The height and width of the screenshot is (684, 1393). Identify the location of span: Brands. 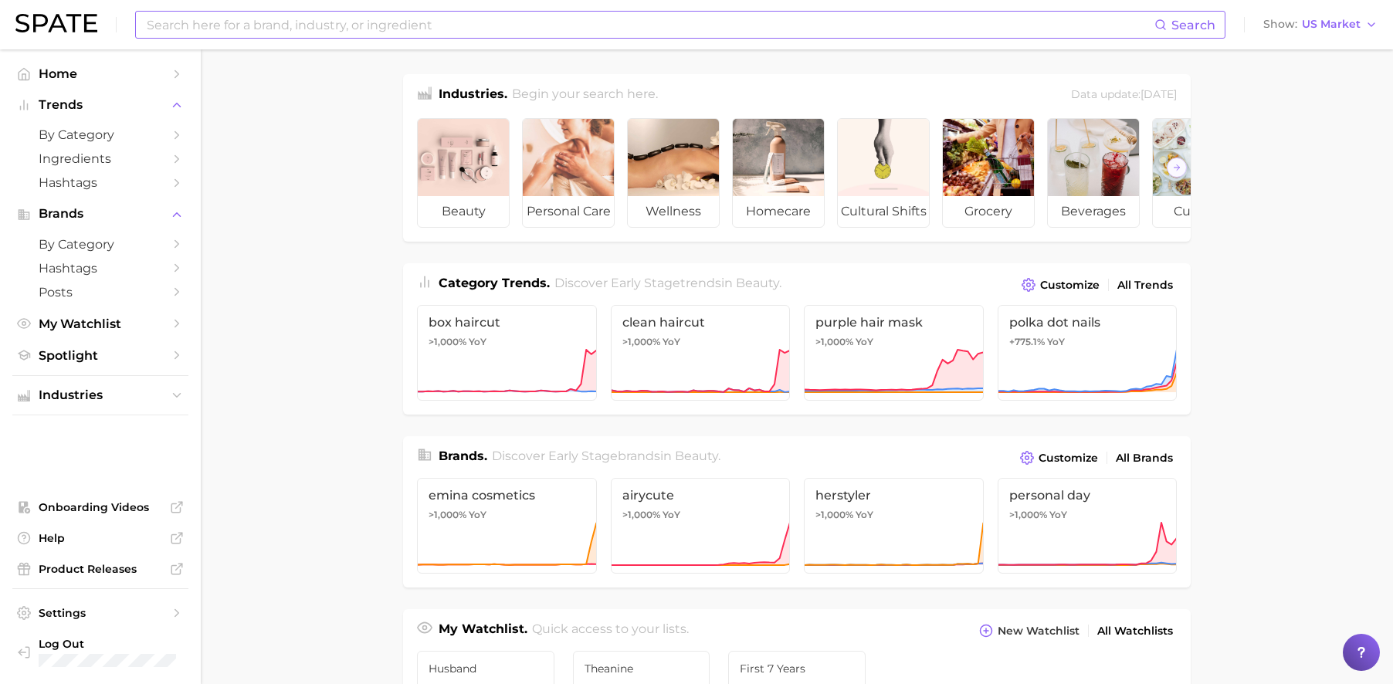
(100, 214).